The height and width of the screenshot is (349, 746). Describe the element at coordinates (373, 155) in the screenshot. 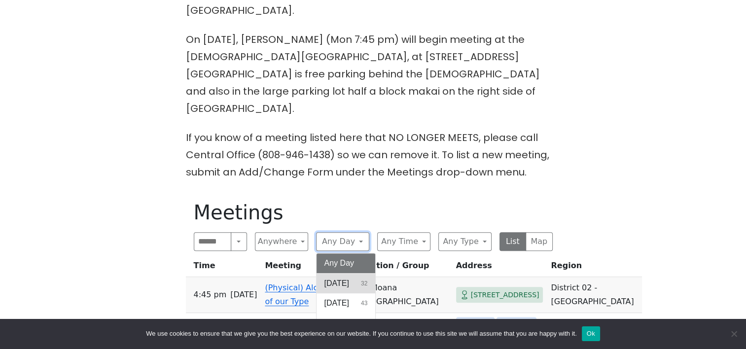

I see `p: If you know of a meeting listed here that NO LONGER MEETS, please call Central Office (808-946-14...` at that location.